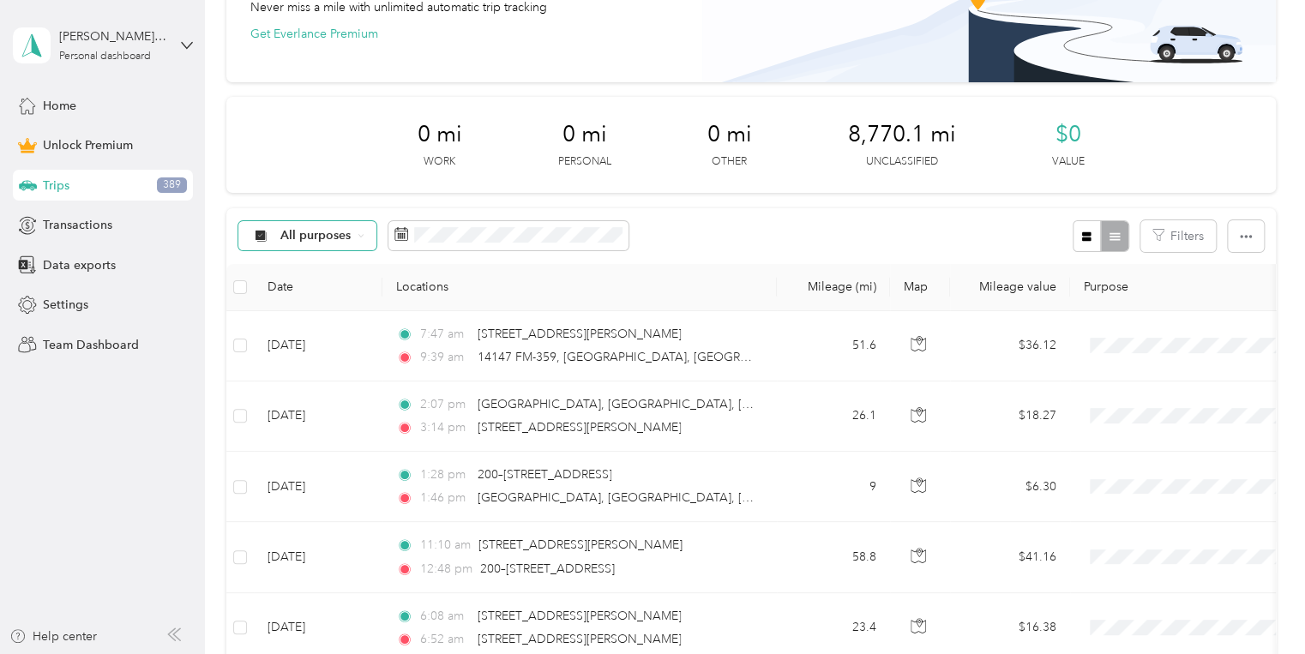 This screenshot has width=1305, height=654. What do you see at coordinates (1010, 347) in the screenshot?
I see `td: $36.12` at bounding box center [1010, 347].